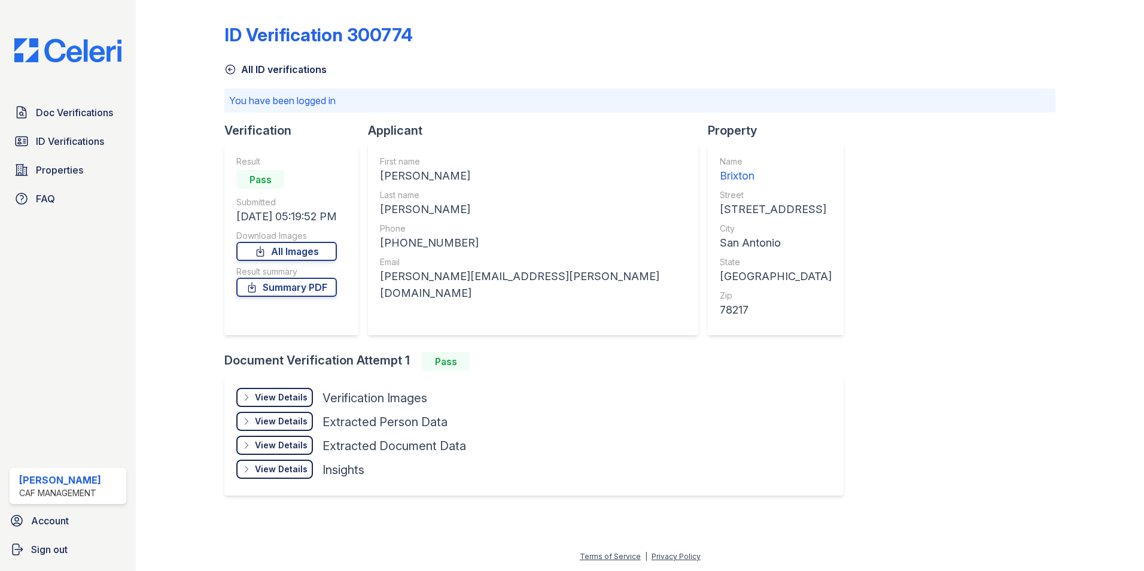 This screenshot has height=571, width=1144. I want to click on div: Email, so click(533, 262).